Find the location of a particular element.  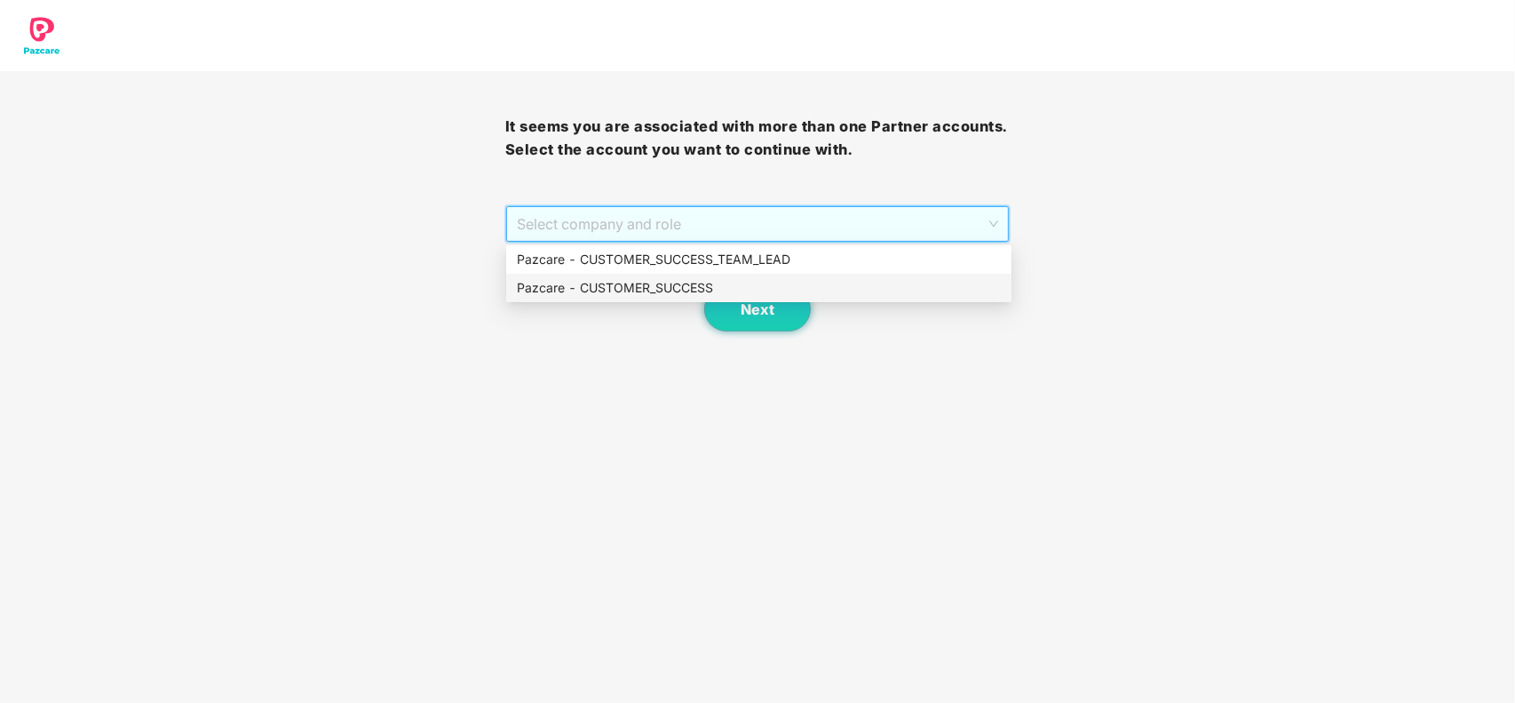

button: Next is located at coordinates (758, 309).